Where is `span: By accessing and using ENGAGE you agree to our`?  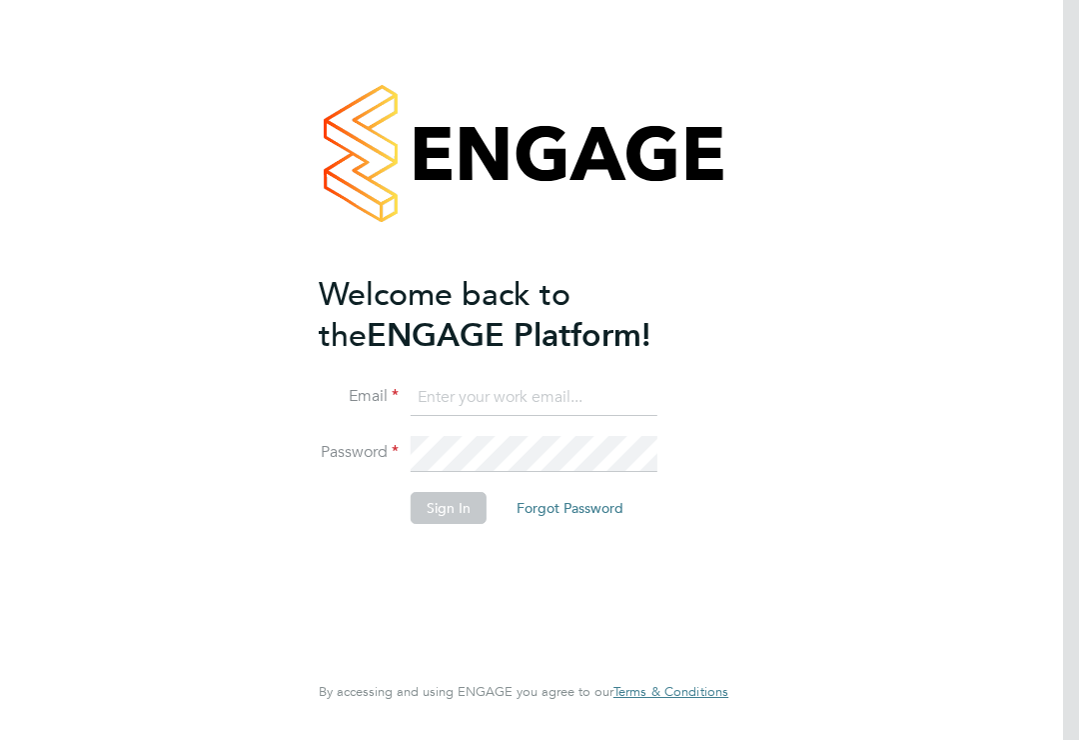
span: By accessing and using ENGAGE you agree to our is located at coordinates (524, 691).